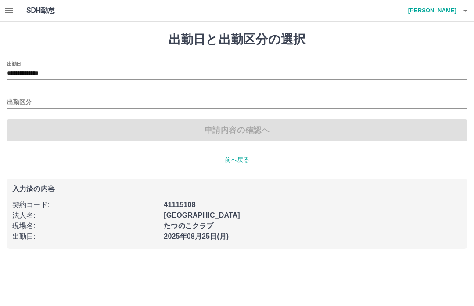 This screenshot has height=306, width=474. Describe the element at coordinates (85, 215) in the screenshot. I see `p: 法人名 :` at that location.